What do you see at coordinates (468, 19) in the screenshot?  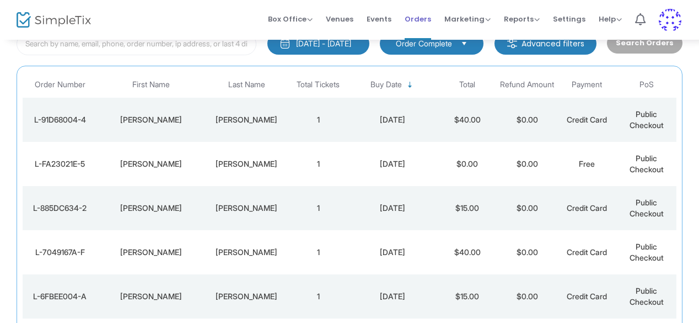 I see `span: Marketing` at bounding box center [468, 19].